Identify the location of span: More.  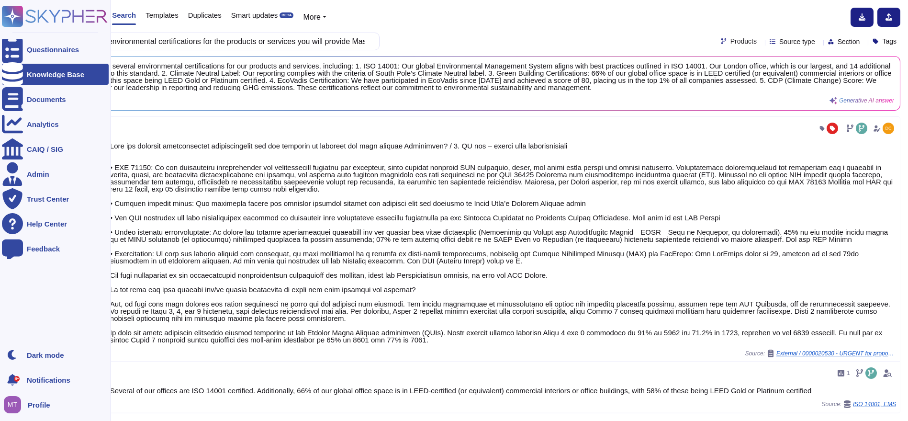
(312, 17).